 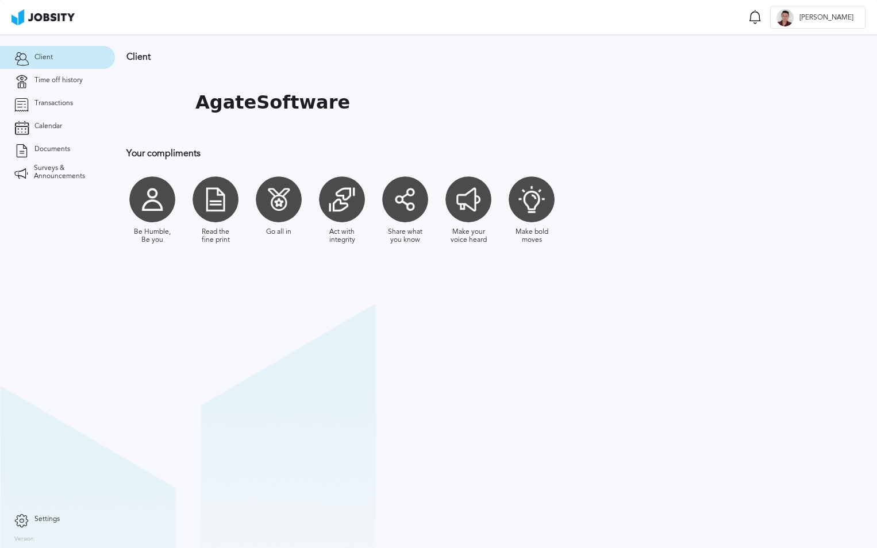 I want to click on span: Transactions, so click(x=53, y=103).